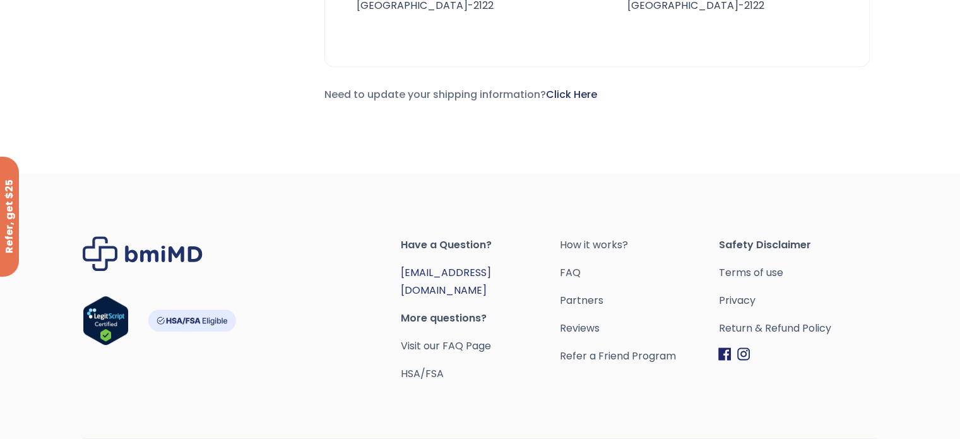  What do you see at coordinates (725, 353) in the screenshot?
I see `img: Facebook` at bounding box center [725, 353].